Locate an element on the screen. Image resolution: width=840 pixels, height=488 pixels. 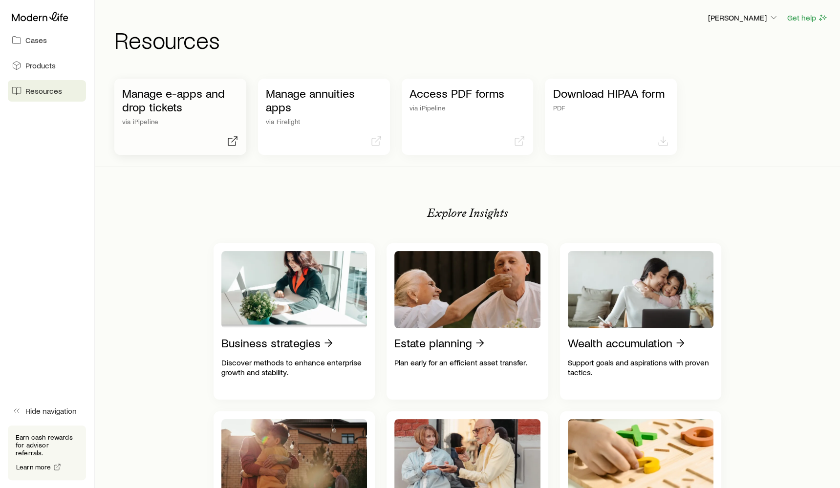
p: Download HIPAA form is located at coordinates (611, 93).